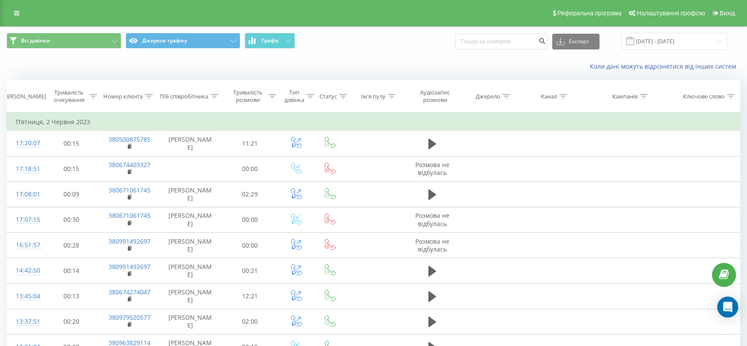  What do you see at coordinates (25, 169) in the screenshot?
I see `div: 17:18:51` at bounding box center [25, 169].